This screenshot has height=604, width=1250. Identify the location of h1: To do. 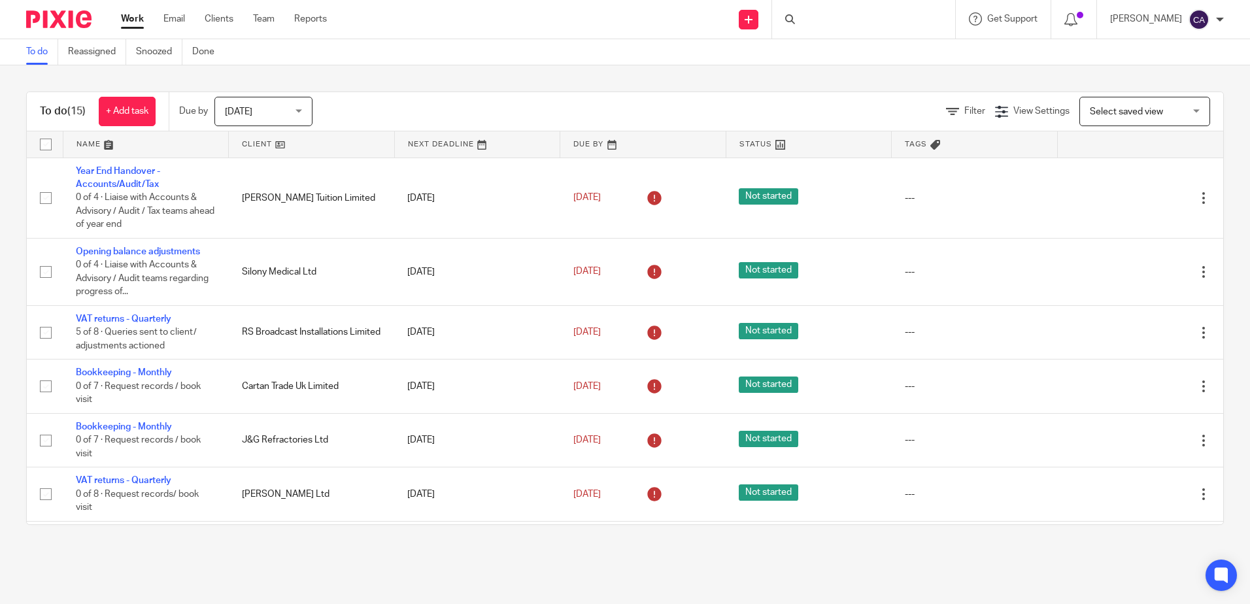
(63, 111).